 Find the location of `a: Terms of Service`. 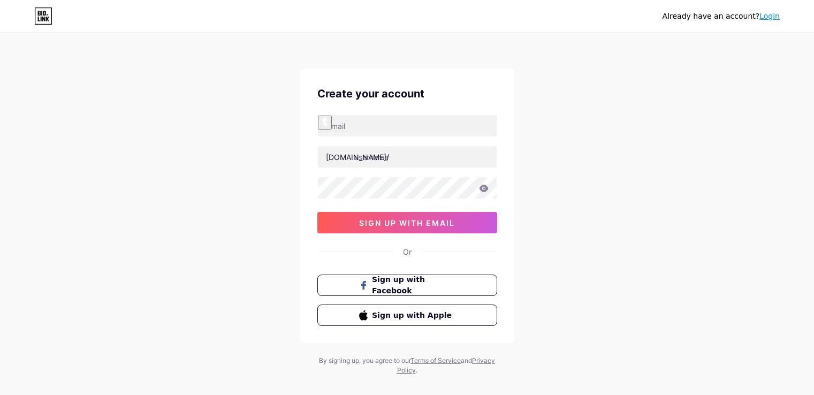

a: Terms of Service is located at coordinates (435, 360).